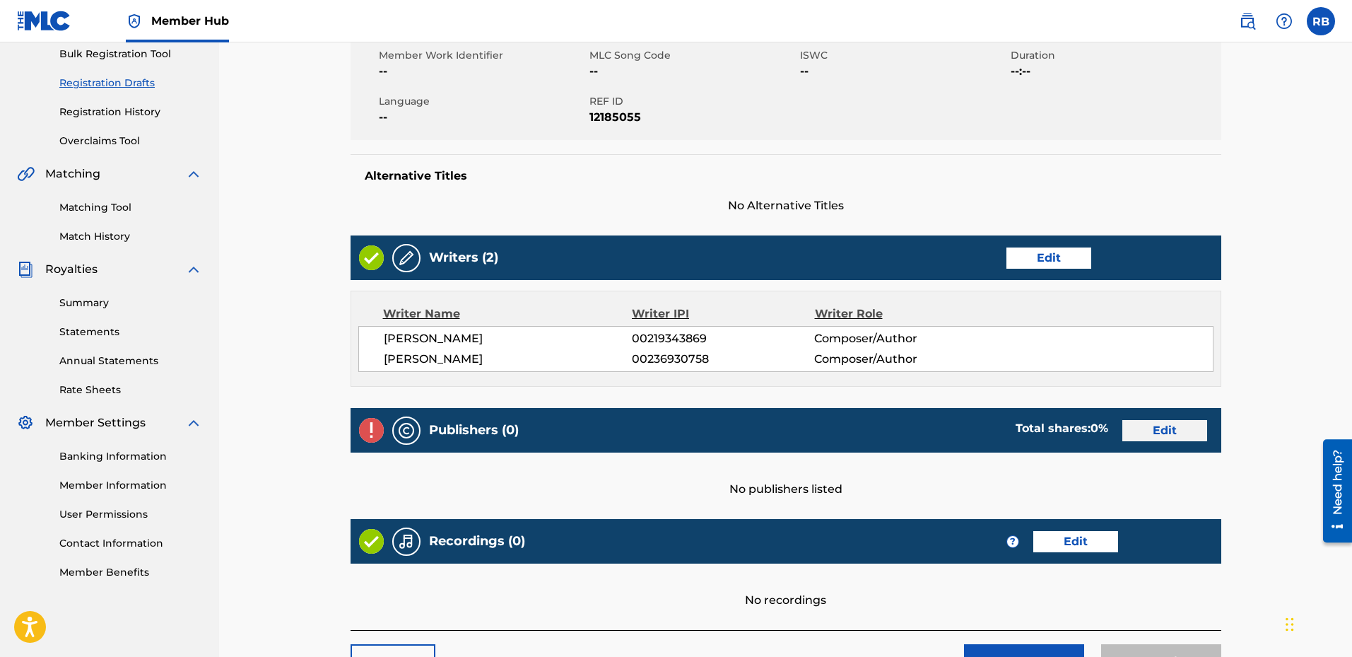  I want to click on h5: Publishers (0), so click(474, 430).